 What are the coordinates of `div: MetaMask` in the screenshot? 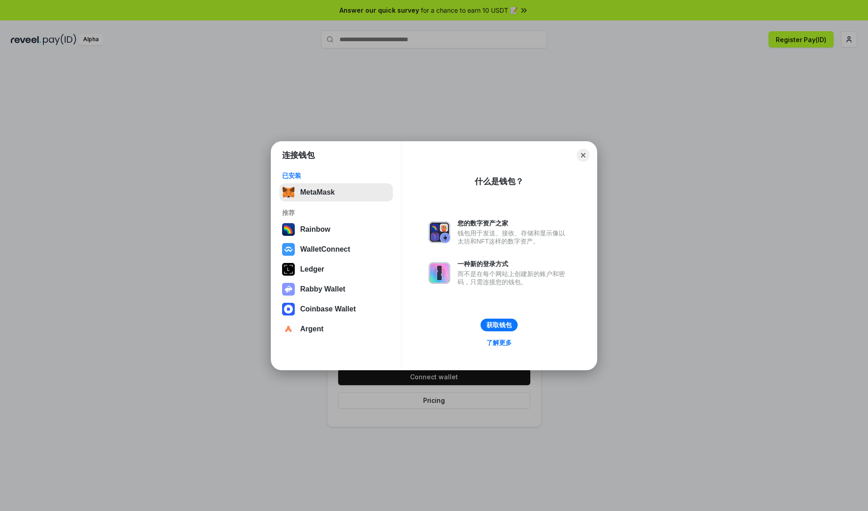 It's located at (317, 192).